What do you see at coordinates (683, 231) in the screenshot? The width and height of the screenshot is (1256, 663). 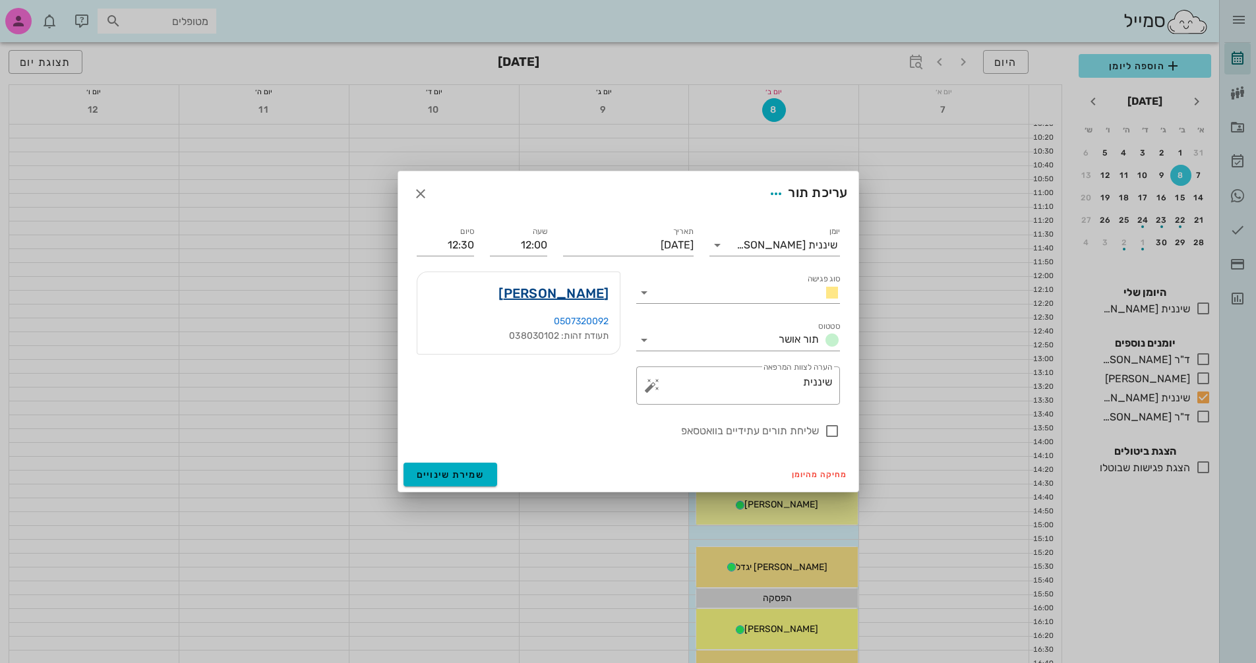 I see `label: תאריך` at bounding box center [683, 231].